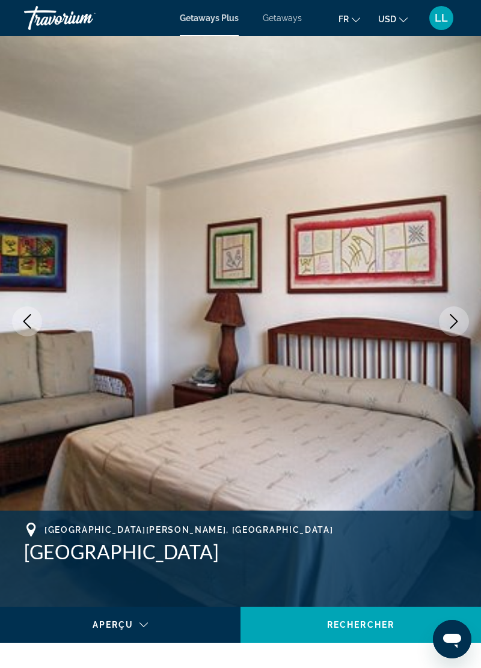 The image size is (481, 668). What do you see at coordinates (282, 18) in the screenshot?
I see `a: Getaways` at bounding box center [282, 18].